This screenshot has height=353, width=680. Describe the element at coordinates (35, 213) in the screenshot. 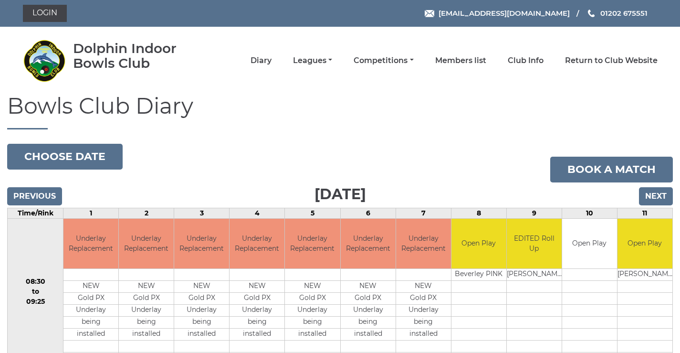

I see `td: Time/Rink` at that location.